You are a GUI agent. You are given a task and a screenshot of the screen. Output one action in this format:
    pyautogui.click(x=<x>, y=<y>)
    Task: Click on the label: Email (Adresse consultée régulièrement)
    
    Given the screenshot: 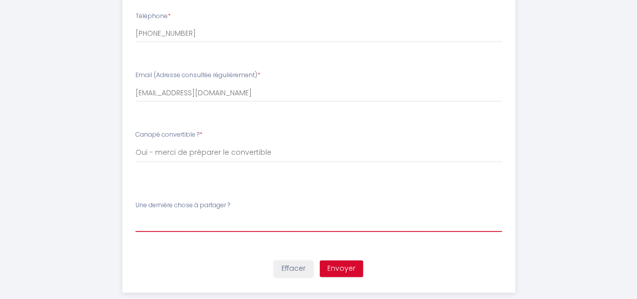 What is the action you would take?
    pyautogui.click(x=198, y=75)
    